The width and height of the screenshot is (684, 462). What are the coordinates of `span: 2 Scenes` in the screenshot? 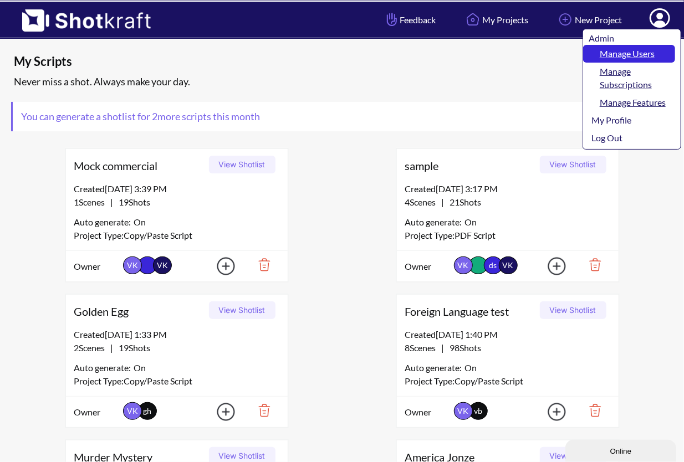 It's located at (93, 347).